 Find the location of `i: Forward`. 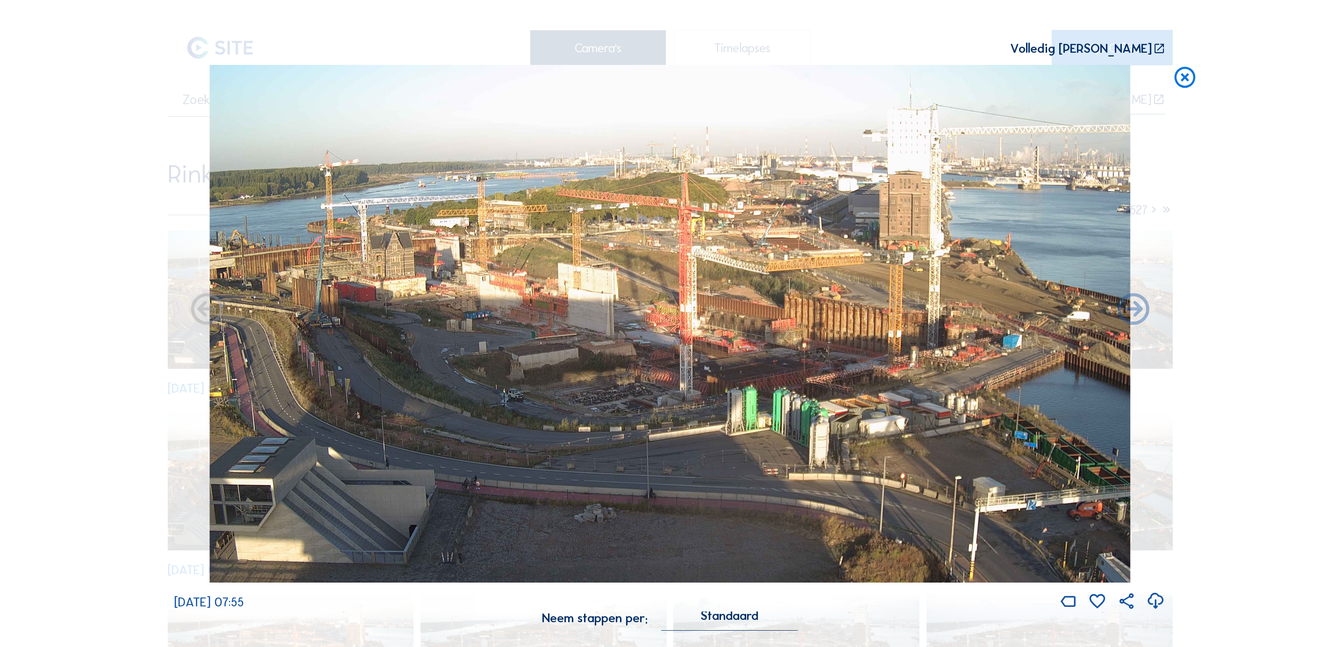

i: Forward is located at coordinates (206, 311).